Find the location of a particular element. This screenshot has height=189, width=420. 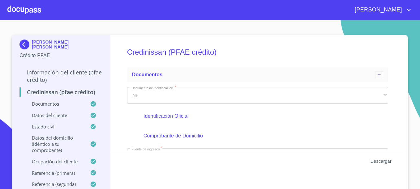

button: account of current user is located at coordinates (381, 10).